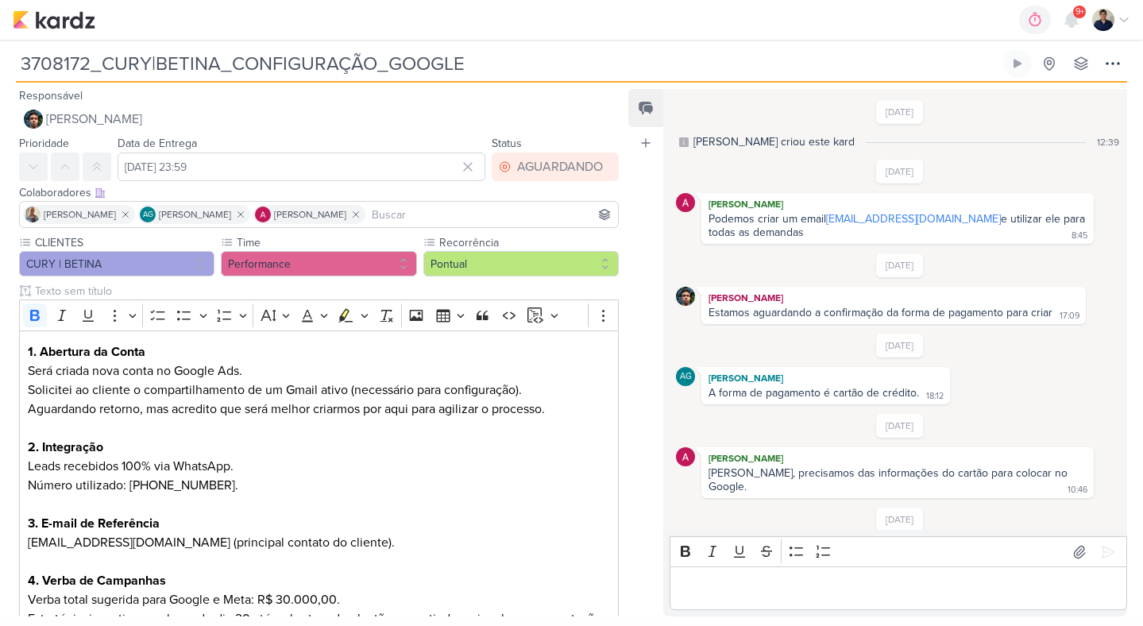 Image resolution: width=1143 pixels, height=626 pixels. What do you see at coordinates (521, 264) in the screenshot?
I see `button: Pontual` at bounding box center [521, 264].